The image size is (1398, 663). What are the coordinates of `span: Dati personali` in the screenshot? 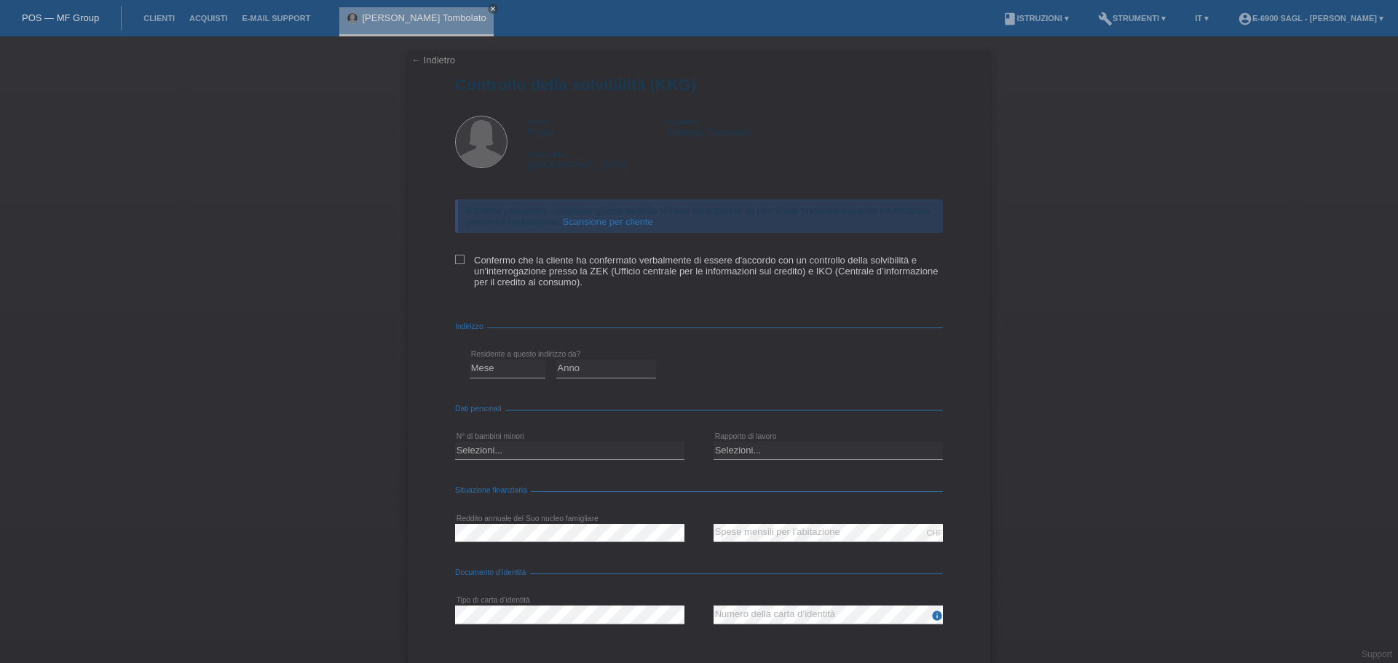 It's located at (480, 408).